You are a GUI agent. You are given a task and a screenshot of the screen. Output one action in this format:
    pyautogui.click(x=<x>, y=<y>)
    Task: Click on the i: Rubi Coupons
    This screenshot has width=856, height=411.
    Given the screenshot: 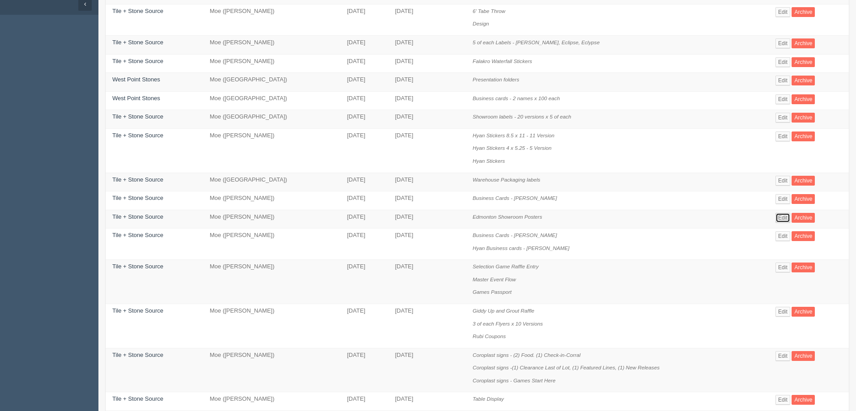 What is the action you would take?
    pyautogui.click(x=489, y=336)
    